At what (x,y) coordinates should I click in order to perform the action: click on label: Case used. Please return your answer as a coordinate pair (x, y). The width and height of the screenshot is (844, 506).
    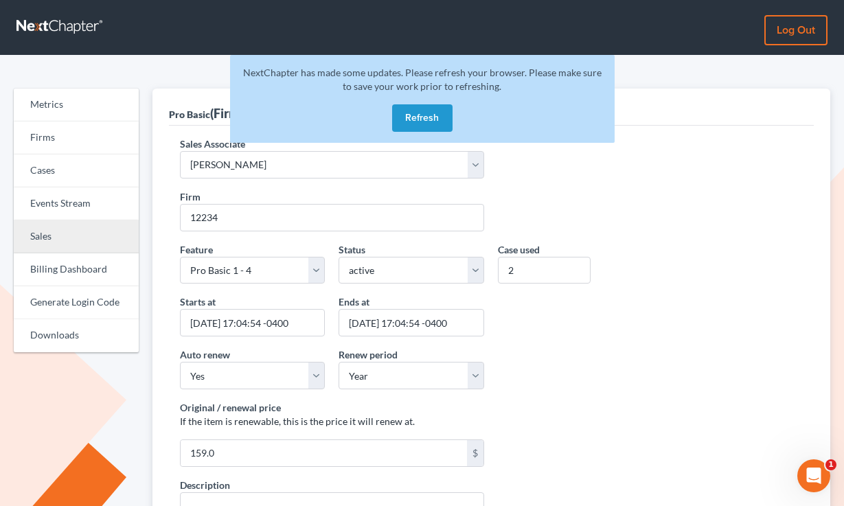
    Looking at the image, I should click on (519, 249).